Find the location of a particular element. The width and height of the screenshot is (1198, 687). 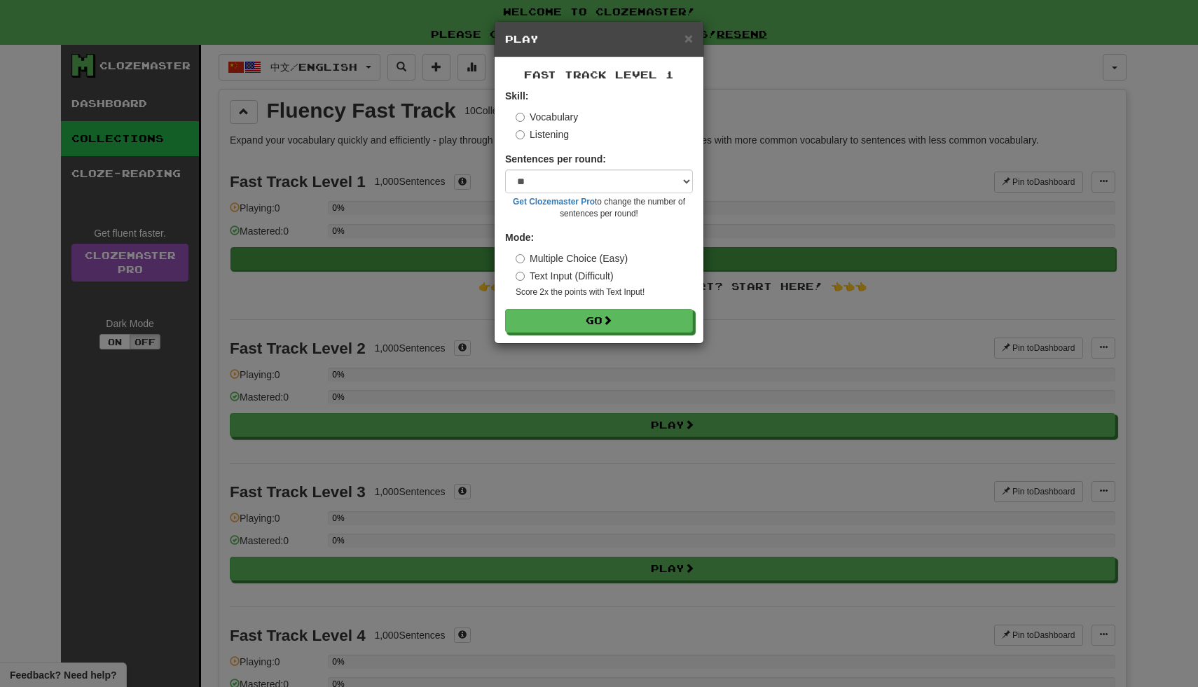

small: Score 2x the points with Text Input ! is located at coordinates (604, 292).